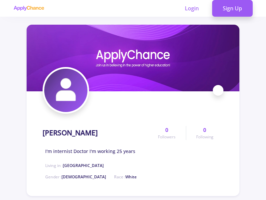 The width and height of the screenshot is (266, 200). I want to click on span: Gender :, so click(76, 177).